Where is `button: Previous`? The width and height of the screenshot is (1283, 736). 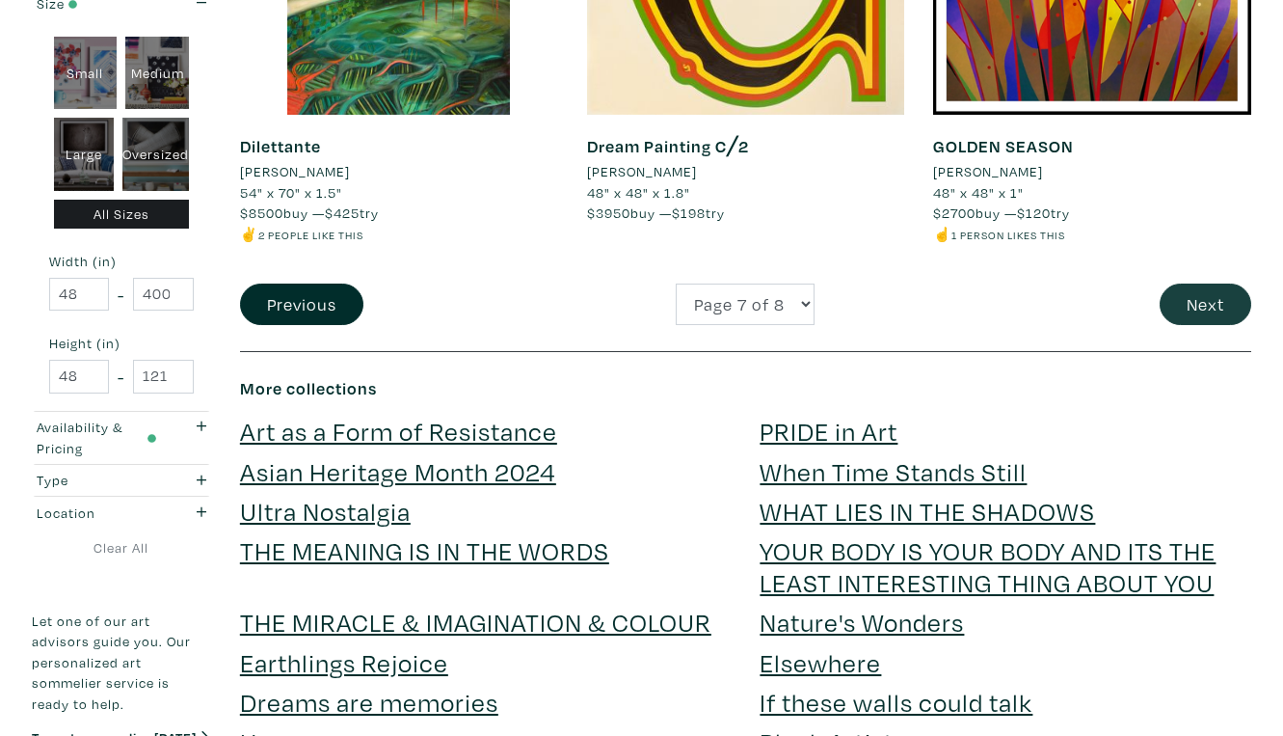 button: Previous is located at coordinates (302, 304).